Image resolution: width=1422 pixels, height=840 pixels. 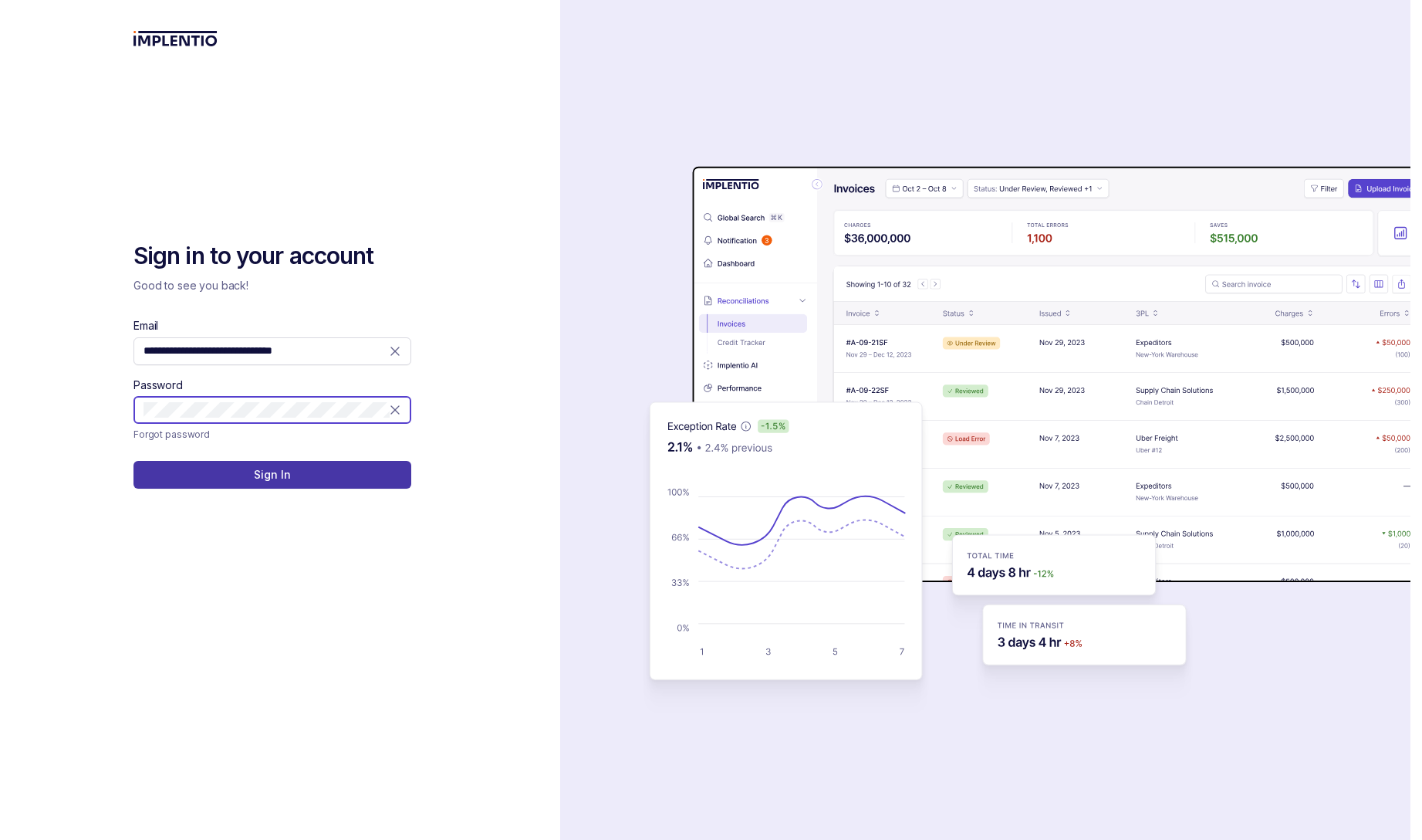 What do you see at coordinates (273, 286) in the screenshot?
I see `p: Good to see you back!` at bounding box center [273, 286].